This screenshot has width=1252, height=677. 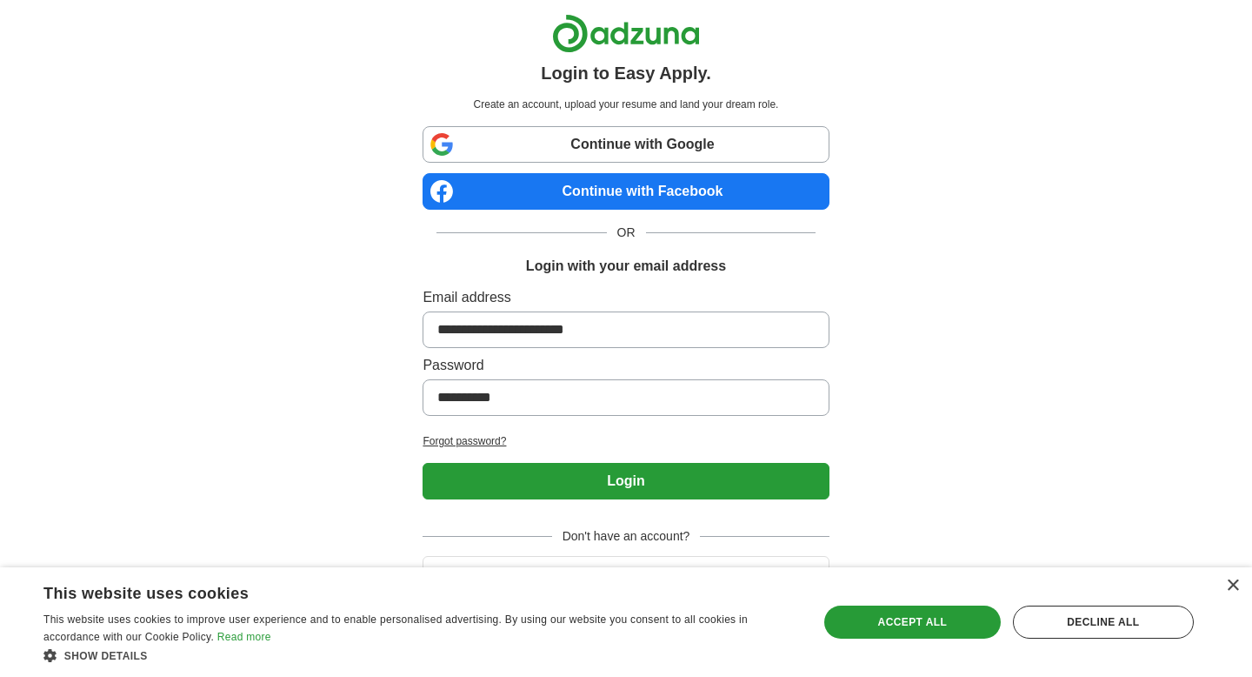 What do you see at coordinates (625, 441) in the screenshot?
I see `a: Forgot password?` at bounding box center [625, 441].